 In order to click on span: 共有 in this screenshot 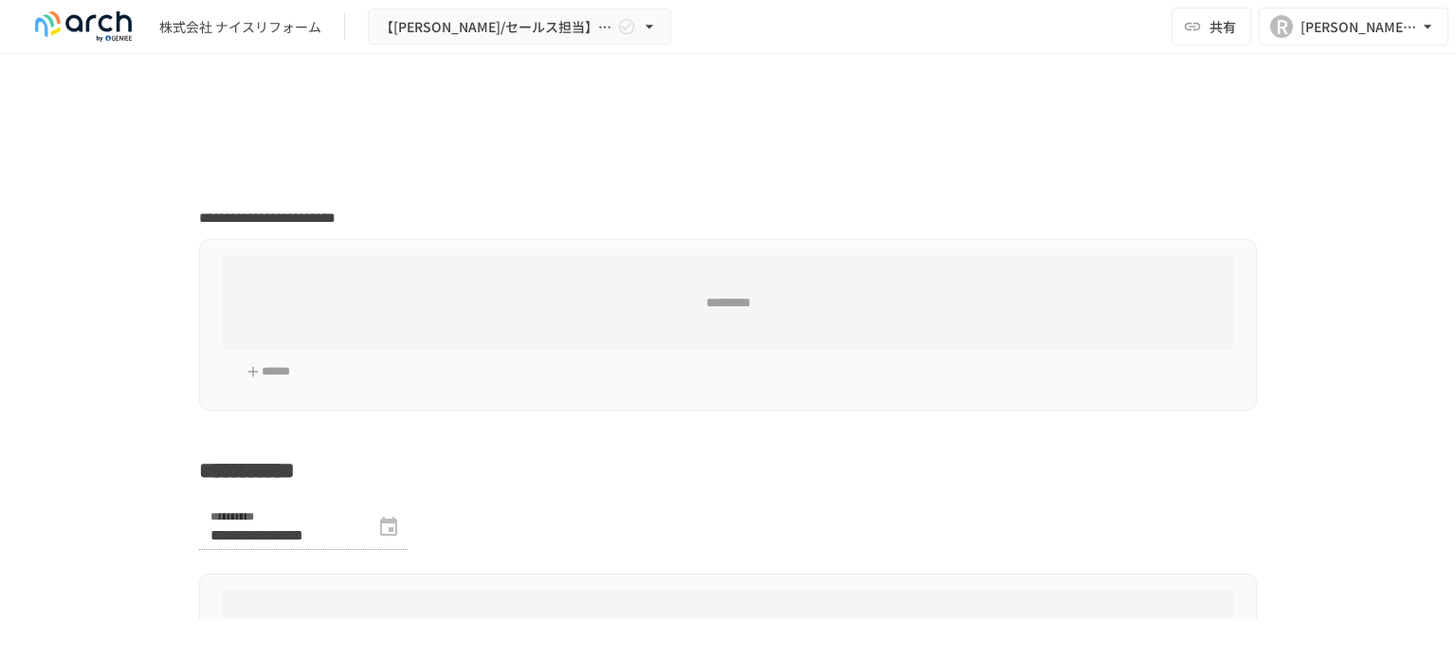, I will do `click(1223, 27)`.